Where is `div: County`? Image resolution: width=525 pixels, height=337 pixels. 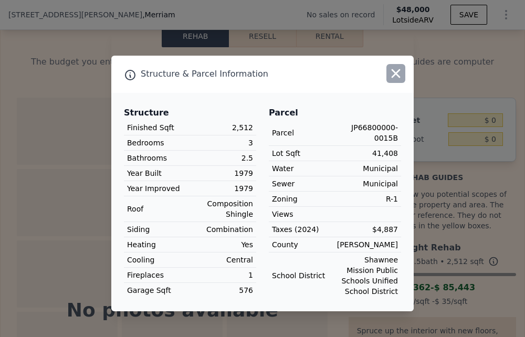
div: County is located at coordinates (304, 245).